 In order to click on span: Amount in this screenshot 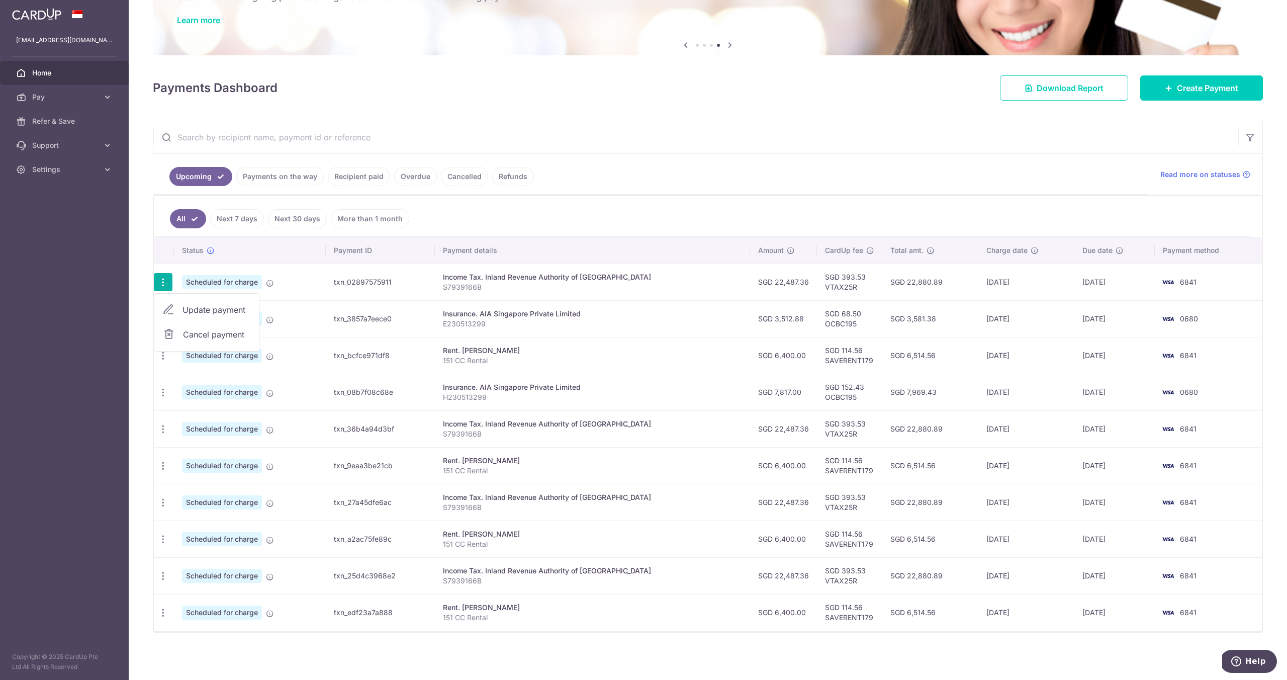, I will do `click(771, 250)`.